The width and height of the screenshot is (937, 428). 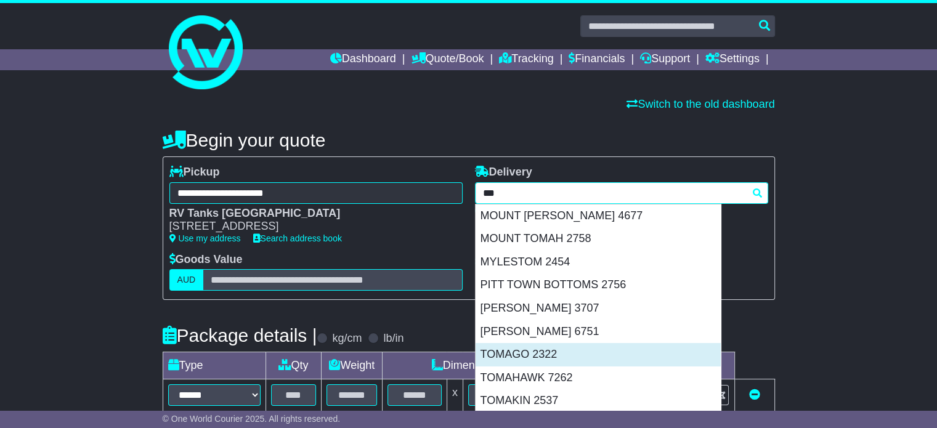 I want to click on a: Remove this item, so click(x=754, y=395).